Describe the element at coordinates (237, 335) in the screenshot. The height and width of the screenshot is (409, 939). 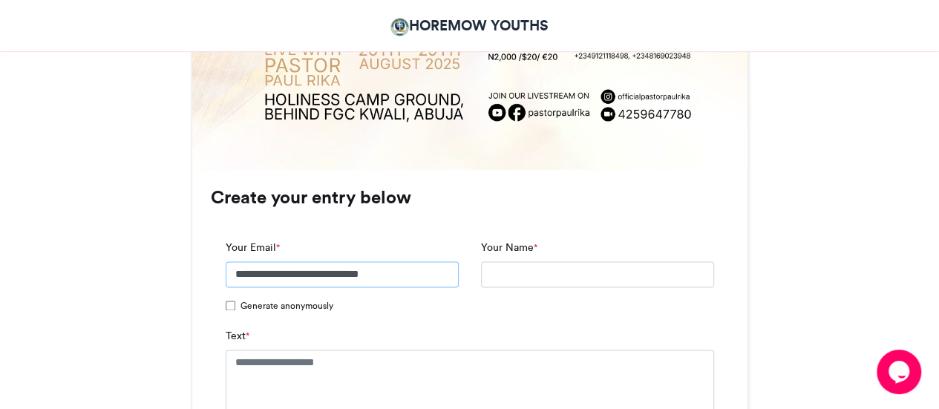
I see `label: Text` at that location.